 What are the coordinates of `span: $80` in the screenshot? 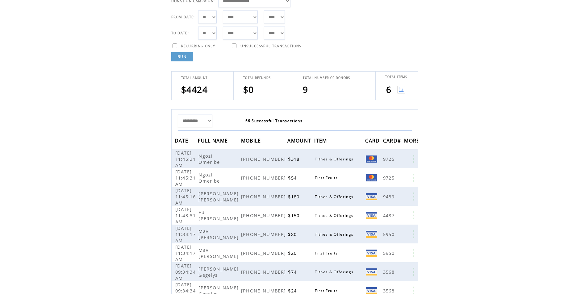 It's located at (293, 234).